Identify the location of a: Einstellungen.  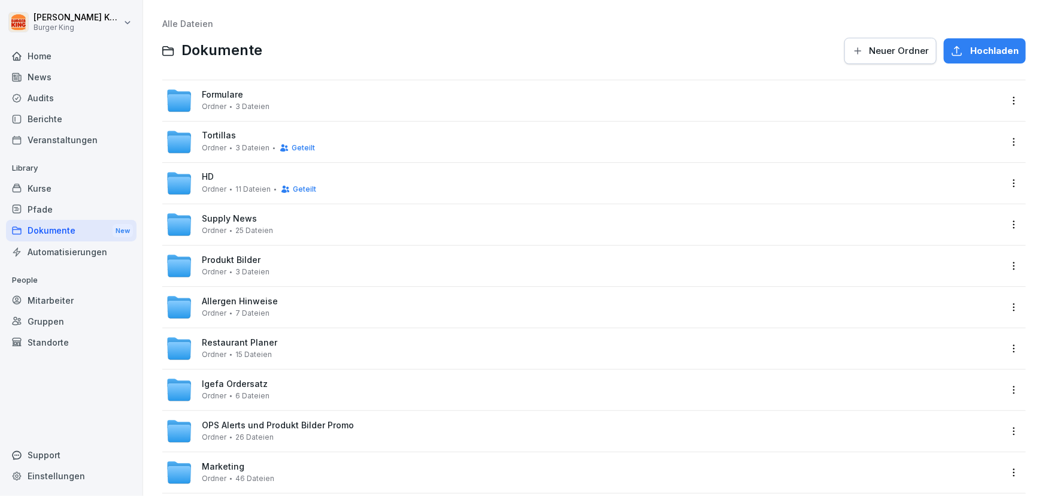
(71, 476).